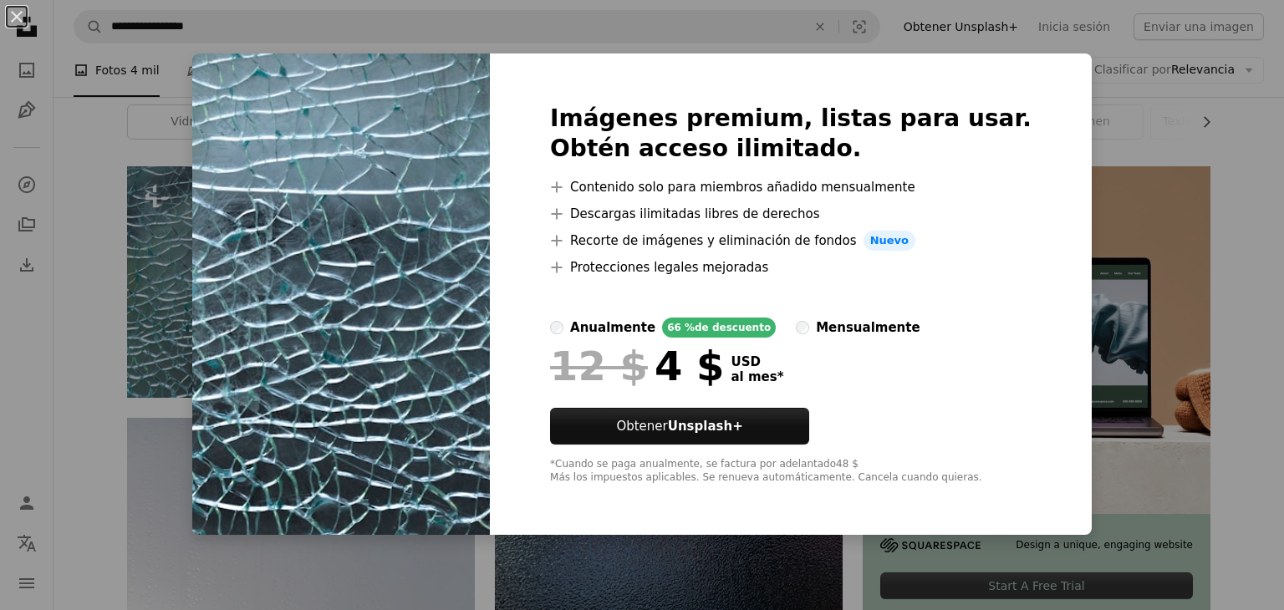  I want to click on strong: Unsplash+, so click(705, 426).